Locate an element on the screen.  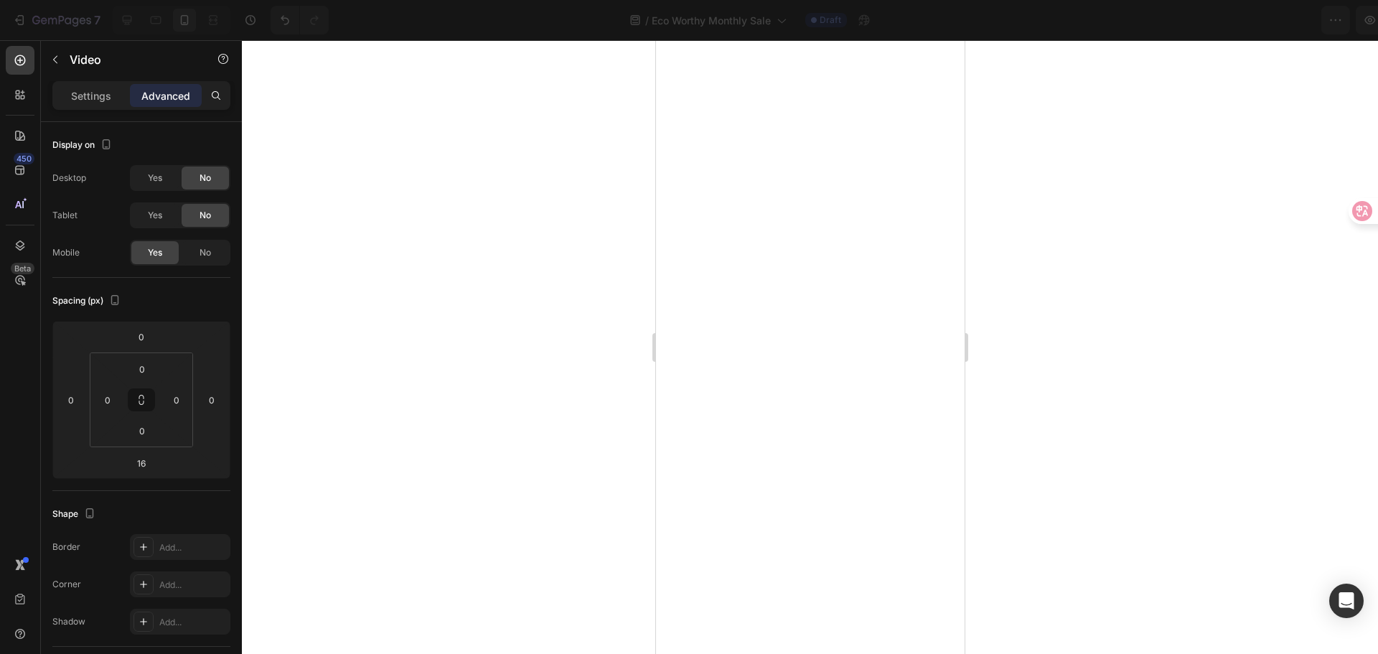
div: Shadow is located at coordinates (69, 621).